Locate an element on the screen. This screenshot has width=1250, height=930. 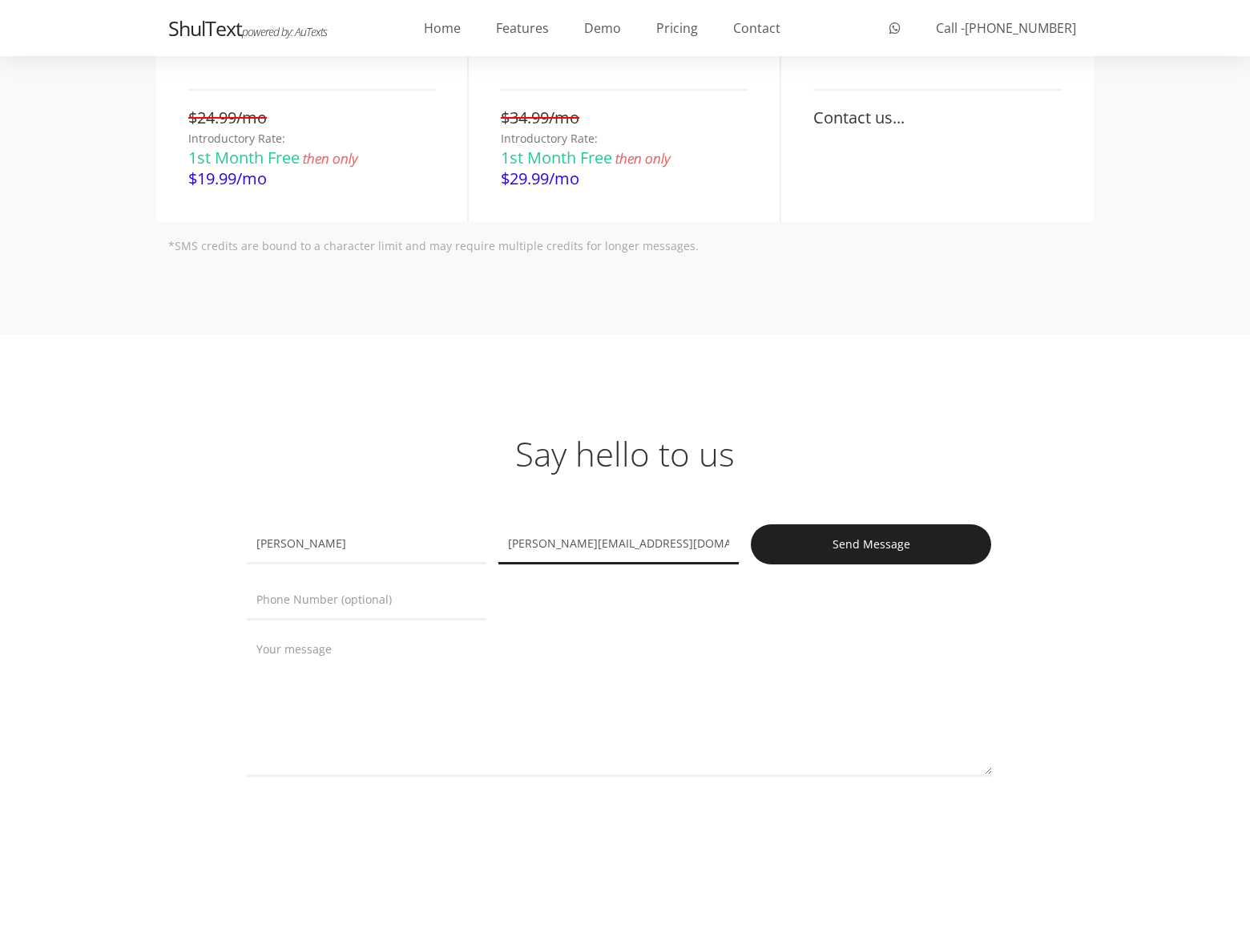
span: $34.99/mo is located at coordinates (540, 117).